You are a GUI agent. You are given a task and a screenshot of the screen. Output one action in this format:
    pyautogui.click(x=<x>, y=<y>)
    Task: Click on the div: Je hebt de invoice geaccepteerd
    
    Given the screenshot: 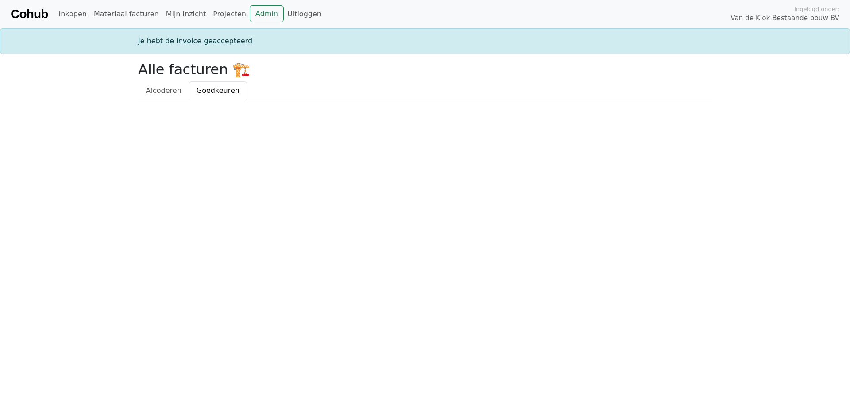 What is the action you would take?
    pyautogui.click(x=425, y=41)
    